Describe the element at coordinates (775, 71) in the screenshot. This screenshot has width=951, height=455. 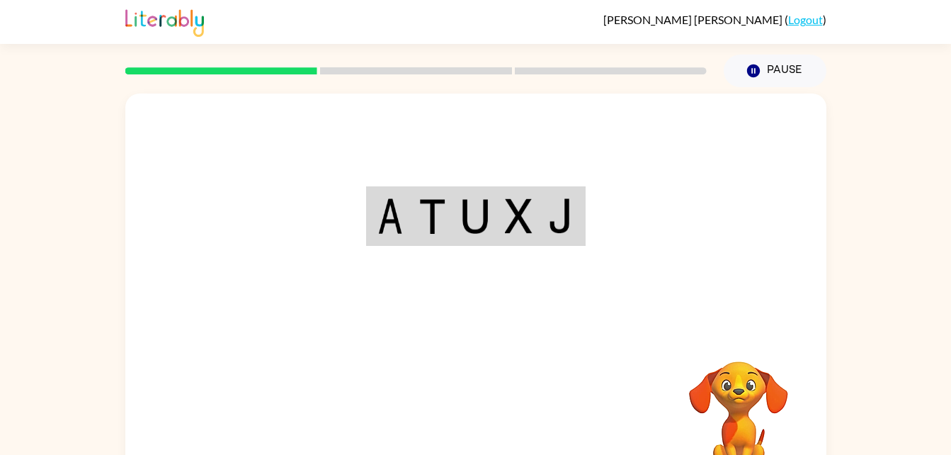
I see `button: Pause` at that location.